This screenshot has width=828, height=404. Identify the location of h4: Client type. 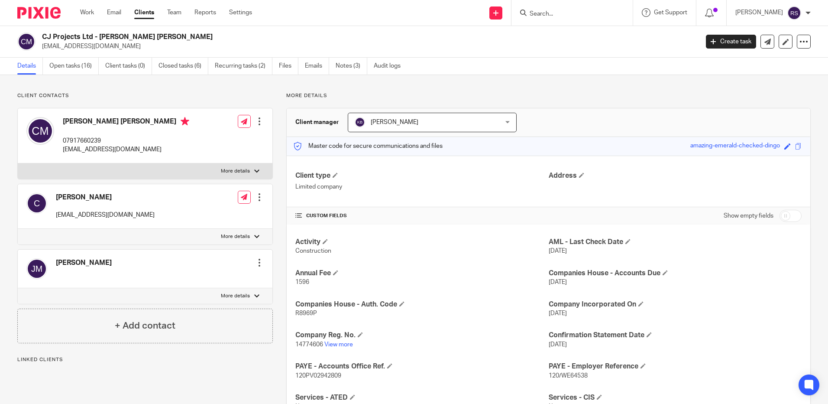
(422, 175).